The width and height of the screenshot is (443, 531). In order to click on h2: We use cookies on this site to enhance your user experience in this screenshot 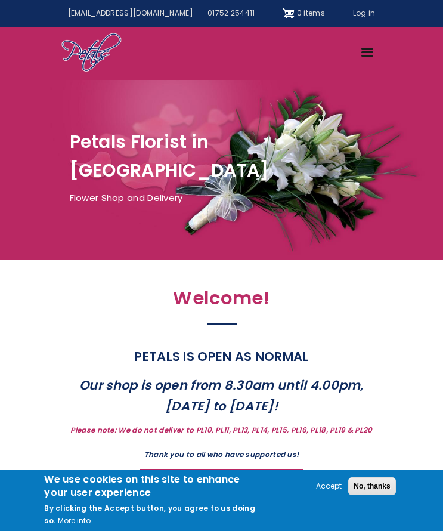, I will do `click(150, 486)`.